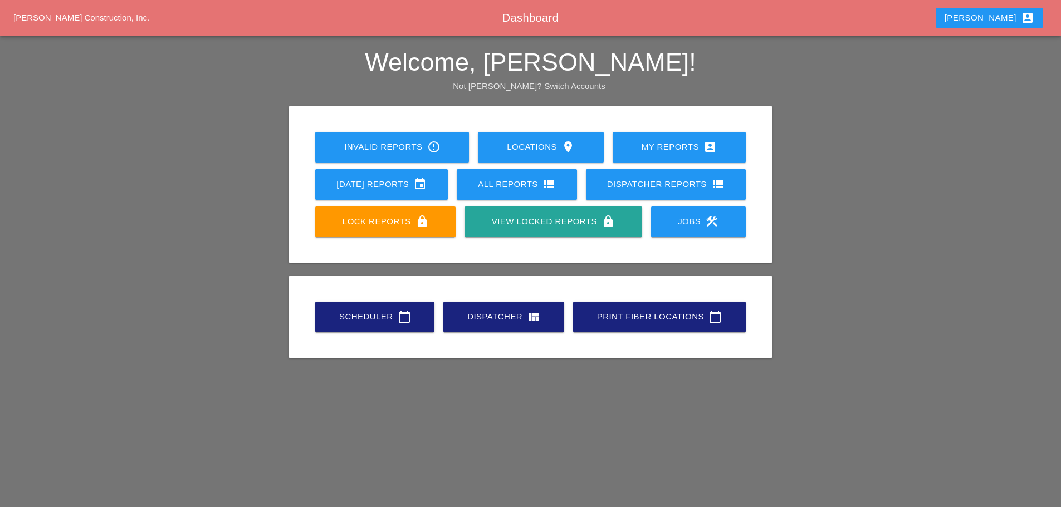  What do you see at coordinates (517, 184) in the screenshot?
I see `a: All Reports` at bounding box center [517, 184].